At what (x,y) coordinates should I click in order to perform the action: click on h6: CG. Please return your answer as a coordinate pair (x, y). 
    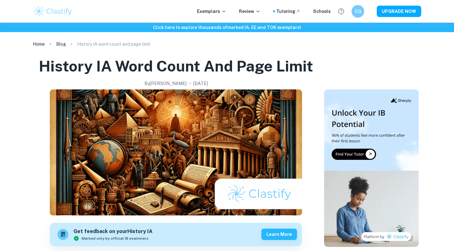
    Looking at the image, I should click on (358, 11).